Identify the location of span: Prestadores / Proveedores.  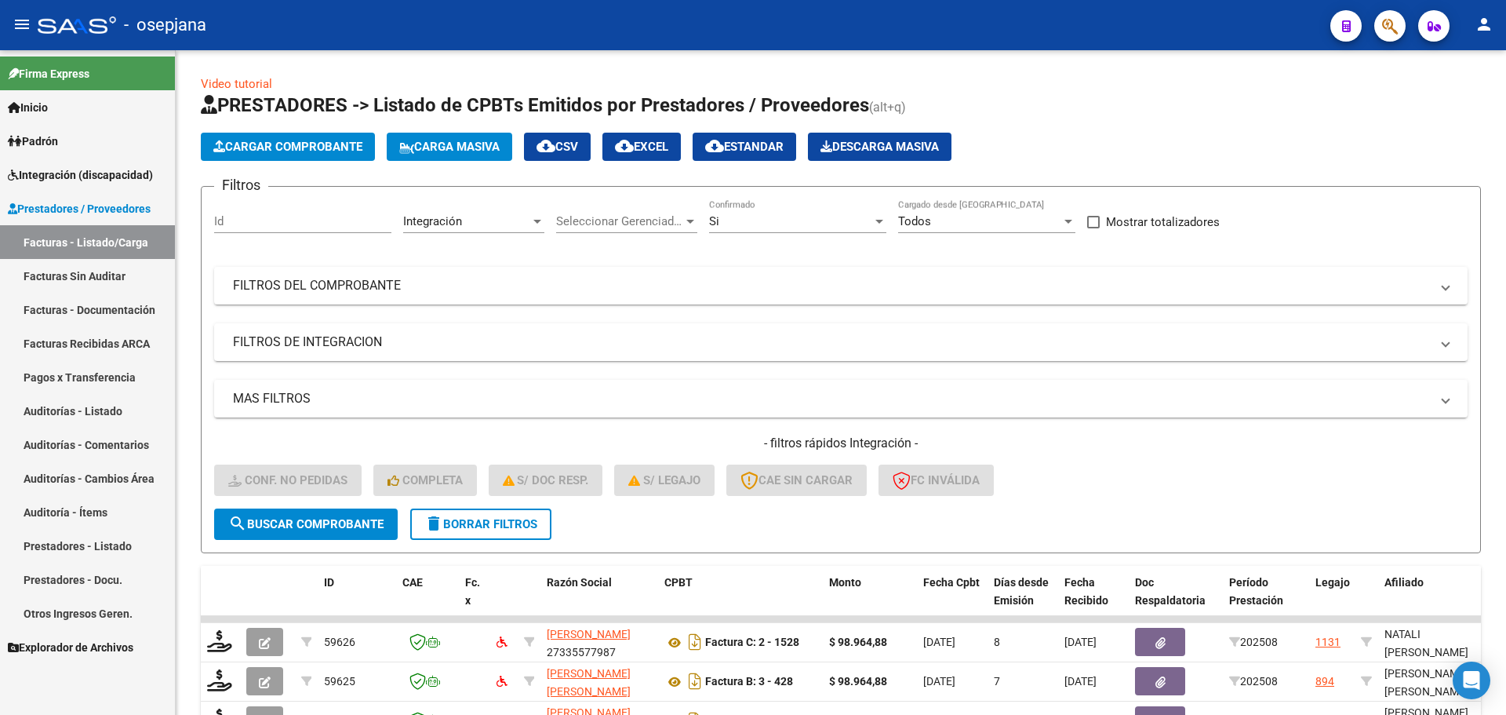
(79, 209).